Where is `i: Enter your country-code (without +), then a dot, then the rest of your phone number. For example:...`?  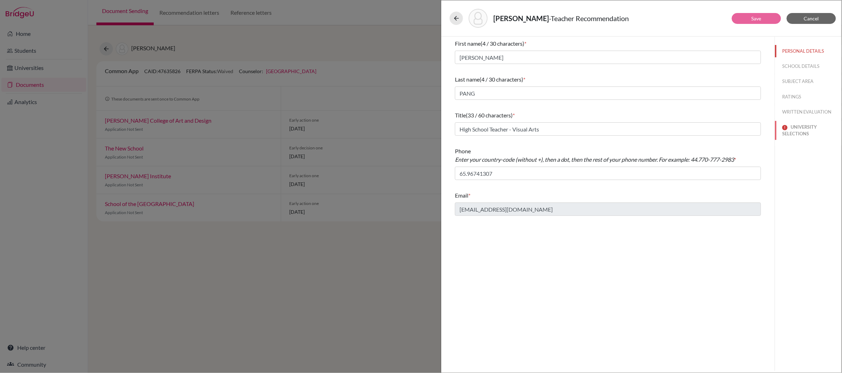 i: Enter your country-code (without +), then a dot, then the rest of your phone number. For example:... is located at coordinates (595, 159).